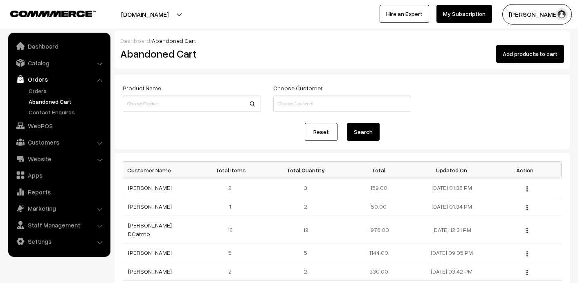 This screenshot has width=578, height=283. What do you see at coordinates (59, 63) in the screenshot?
I see `a: Catalog` at bounding box center [59, 63].